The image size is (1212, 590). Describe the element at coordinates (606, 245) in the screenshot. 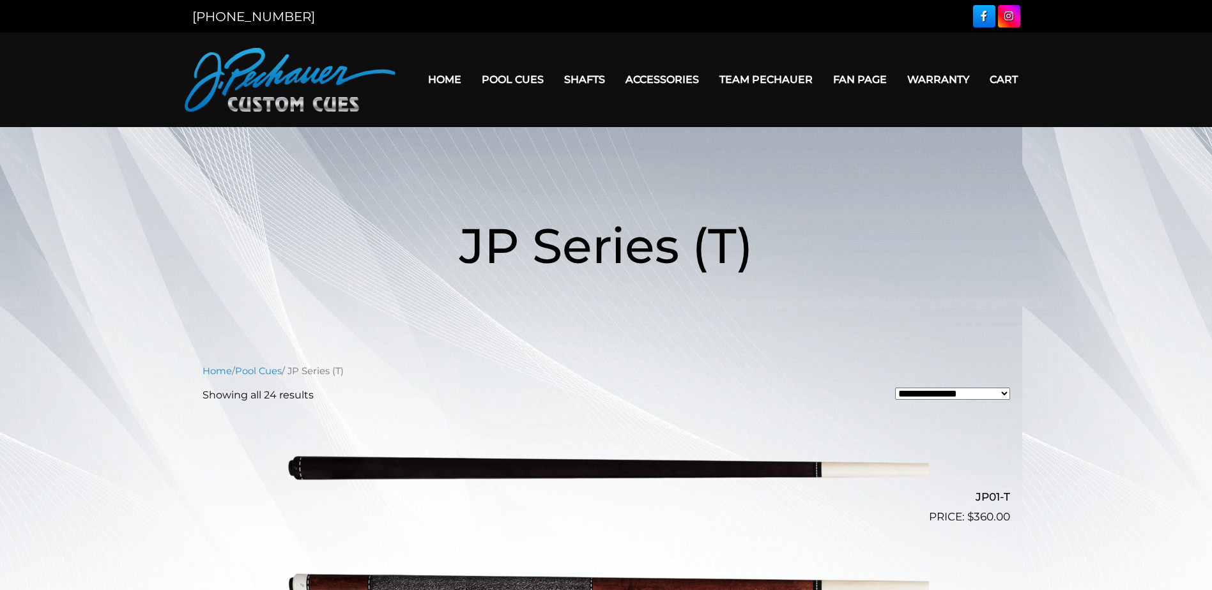

I see `span: JP Series (T)` at that location.